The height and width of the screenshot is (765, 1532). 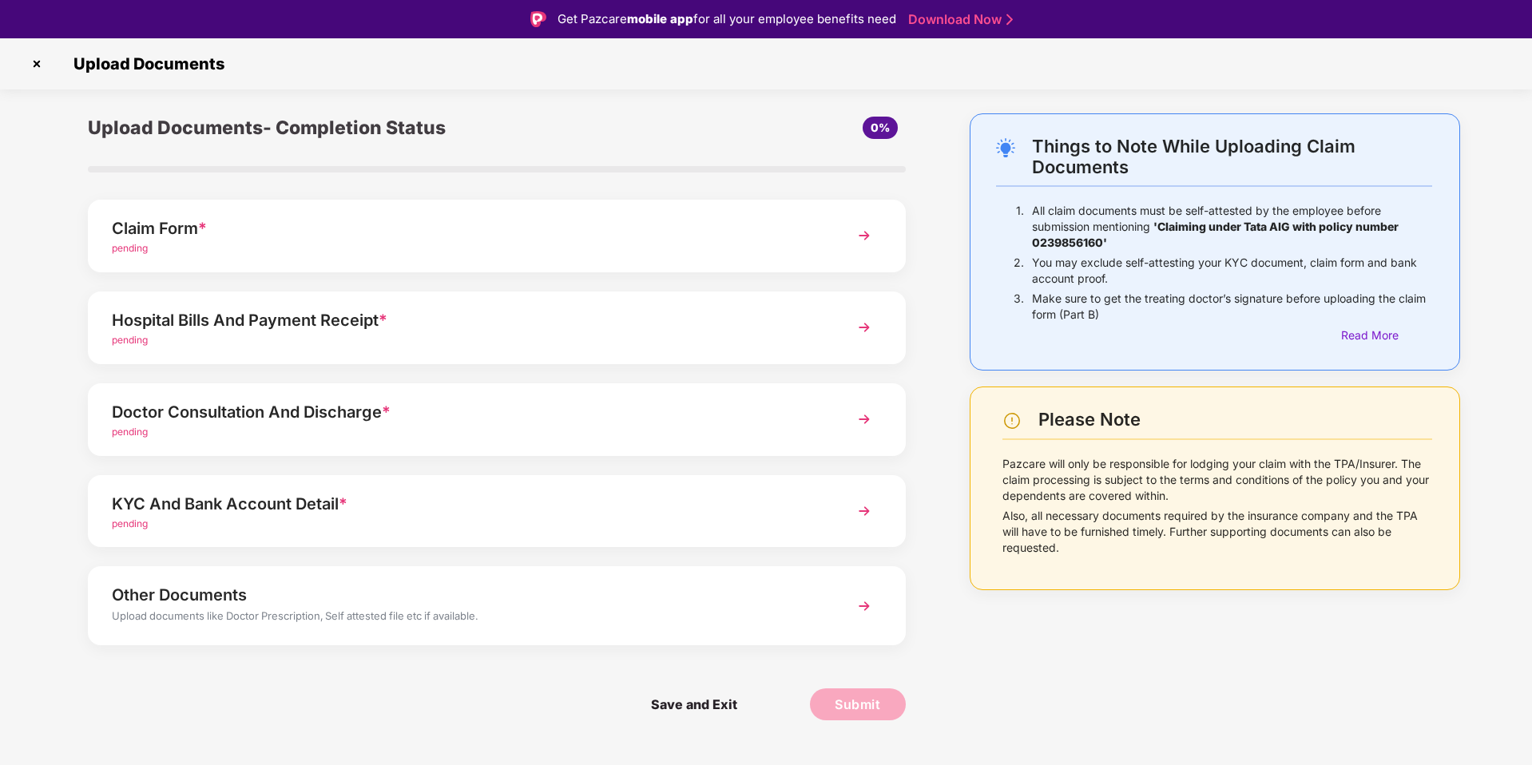 I want to click on span: Save and Exit, so click(x=694, y=705).